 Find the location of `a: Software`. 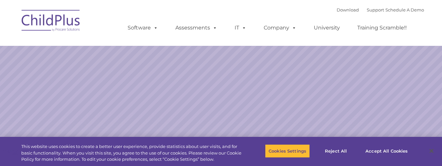

a: Software is located at coordinates (143, 28).